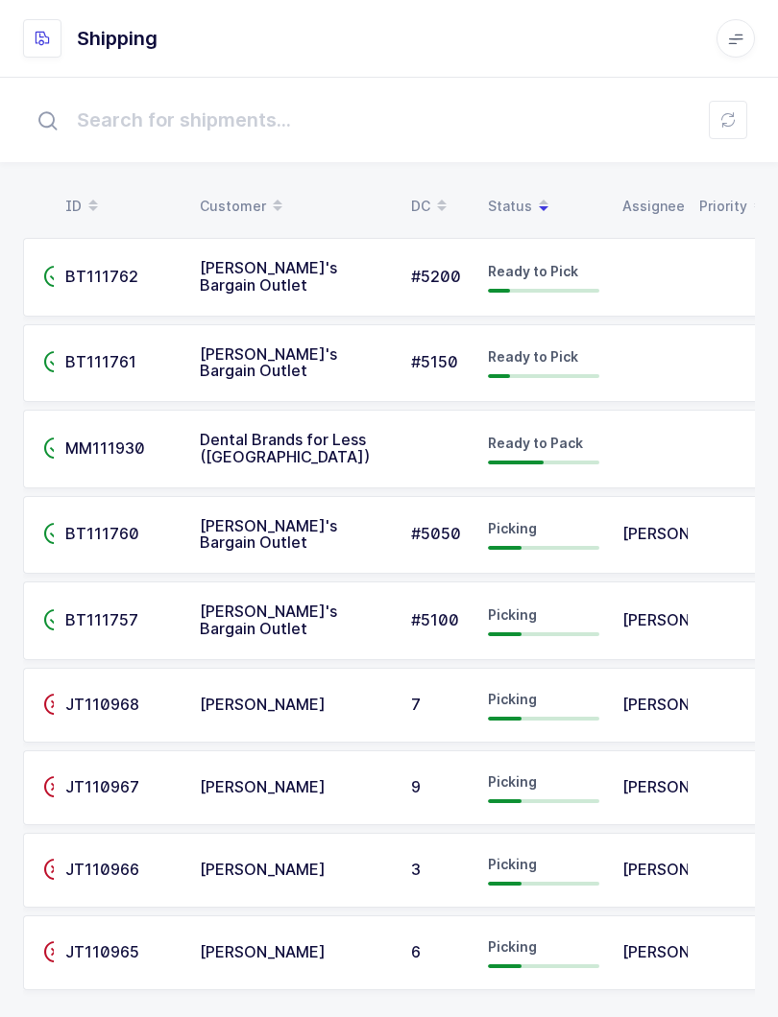  Describe the element at coordinates (435, 620) in the screenshot. I see `span: #5100` at that location.